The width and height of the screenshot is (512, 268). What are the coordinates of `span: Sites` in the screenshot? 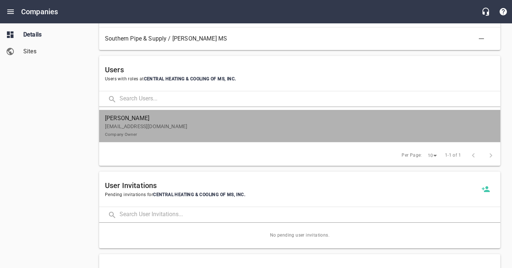 It's located at (51, 51).